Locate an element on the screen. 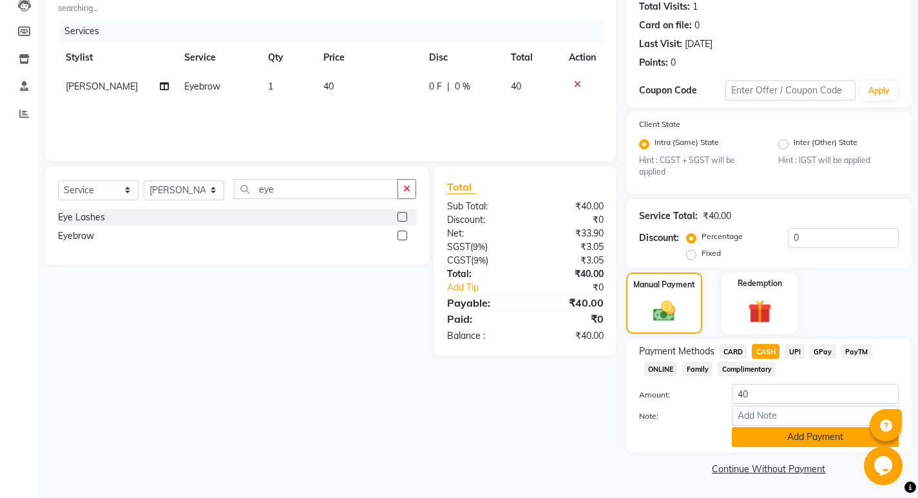  th: Disc is located at coordinates (462, 57).